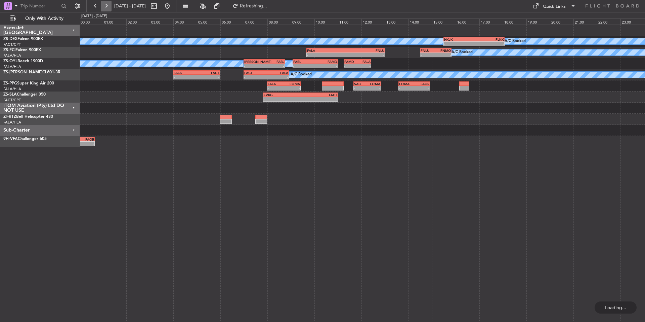  I want to click on a: ZS-FCIFalcon 900EX, so click(22, 50).